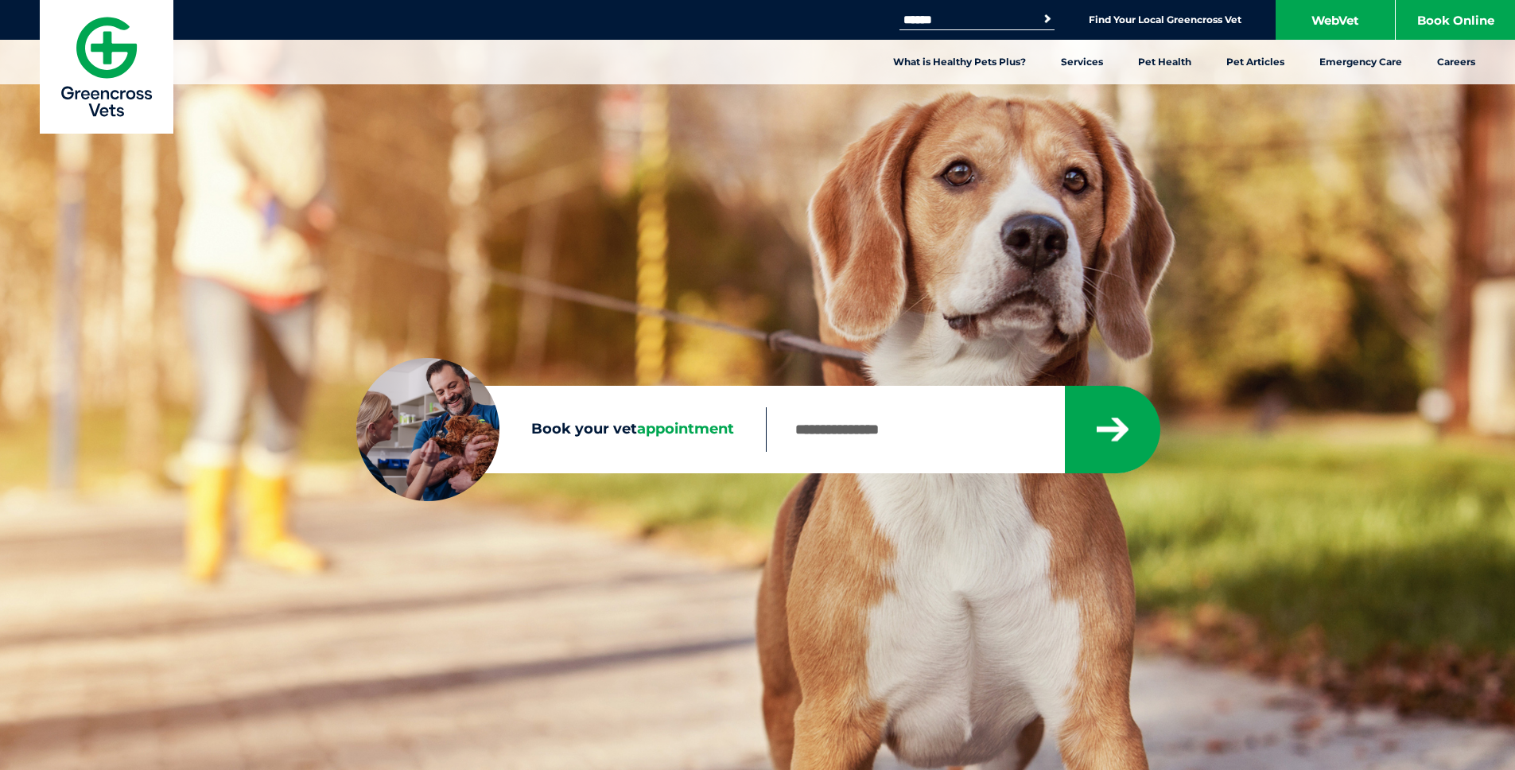 Image resolution: width=1515 pixels, height=770 pixels. What do you see at coordinates (959, 62) in the screenshot?
I see `a: What is Healthy Pets Plus?` at bounding box center [959, 62].